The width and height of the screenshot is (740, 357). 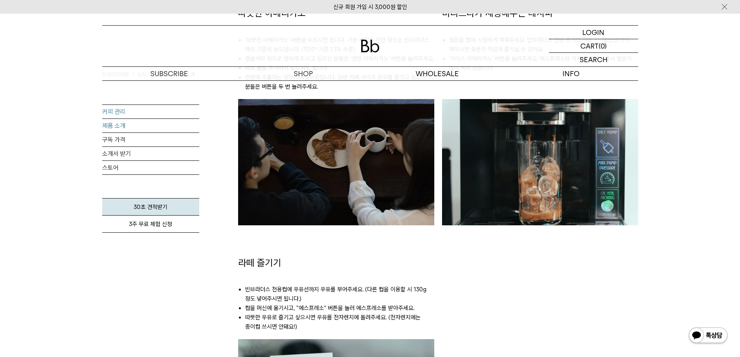 What do you see at coordinates (602, 46) in the screenshot?
I see `p: (0)` at bounding box center [602, 46].